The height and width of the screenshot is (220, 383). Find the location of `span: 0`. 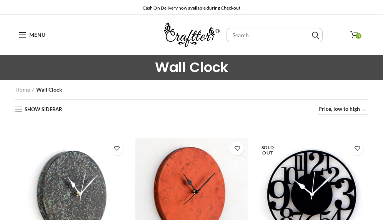

span: 0 is located at coordinates (358, 36).